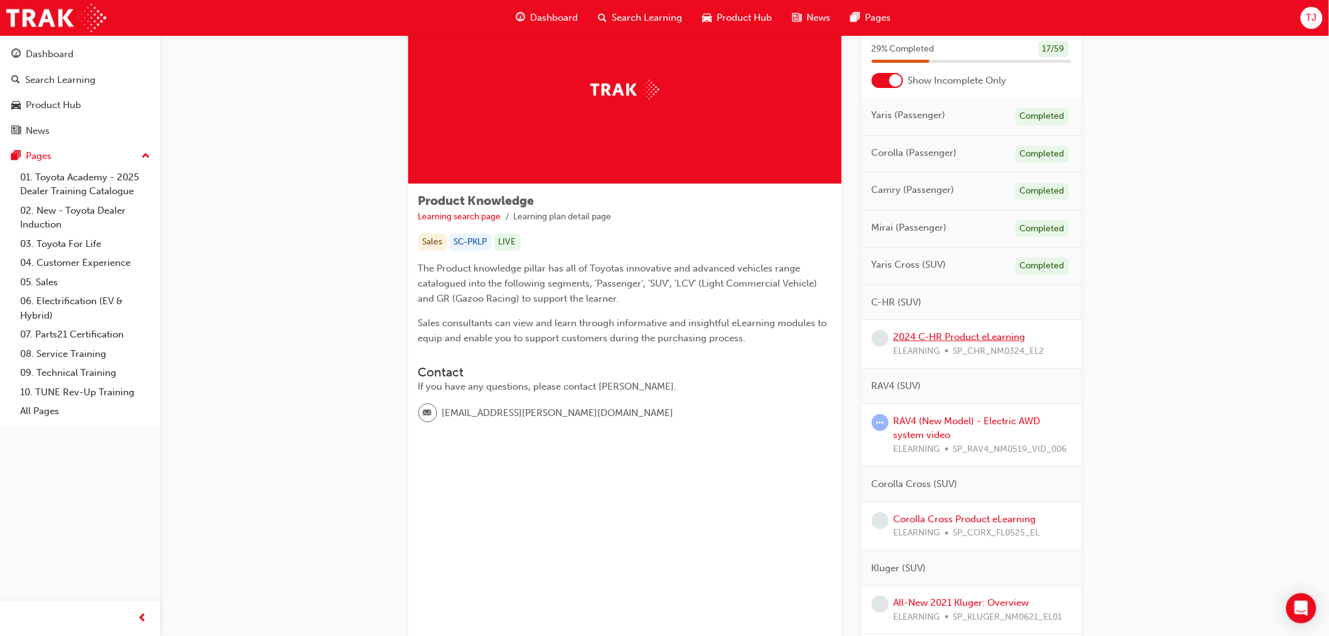 The image size is (1329, 636). I want to click on div: LIVE, so click(507, 242).